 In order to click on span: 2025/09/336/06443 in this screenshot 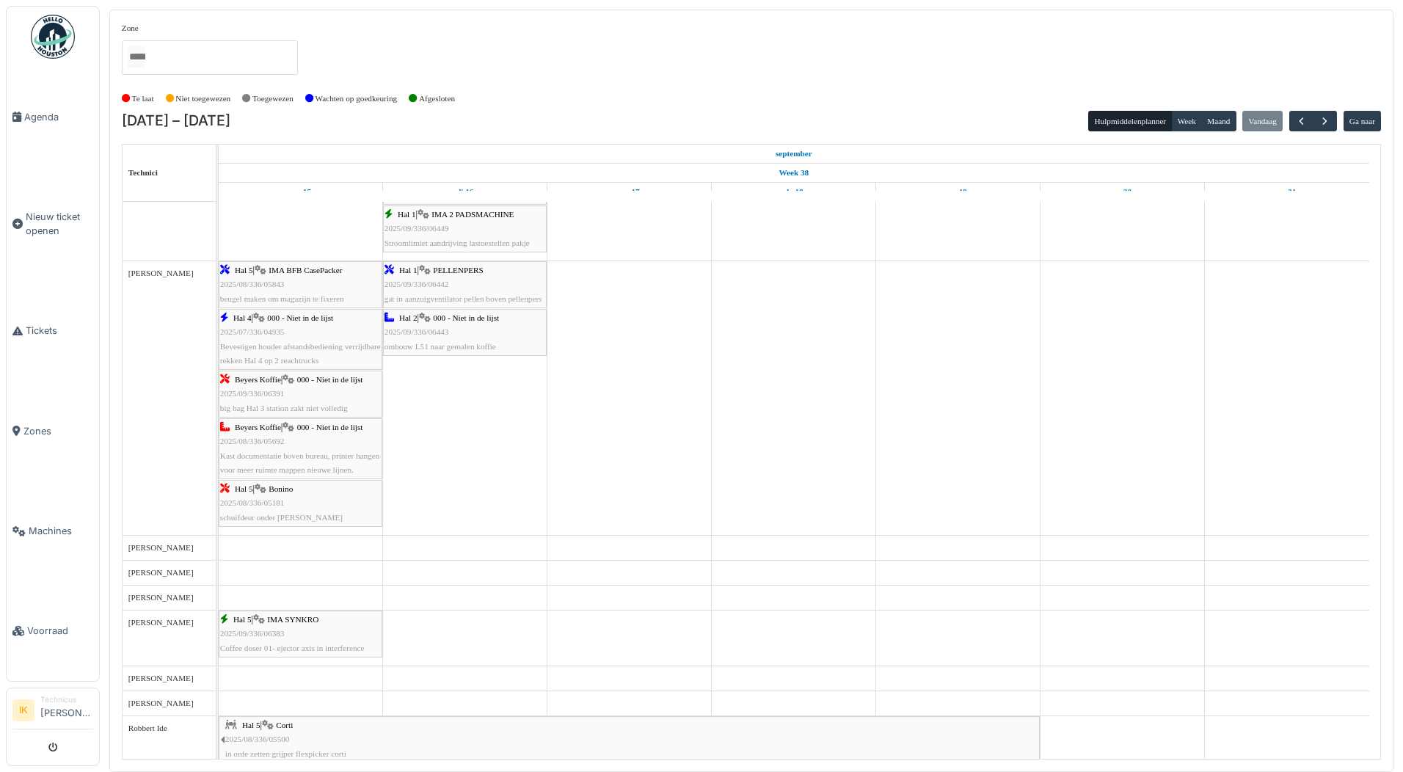, I will do `click(417, 332)`.